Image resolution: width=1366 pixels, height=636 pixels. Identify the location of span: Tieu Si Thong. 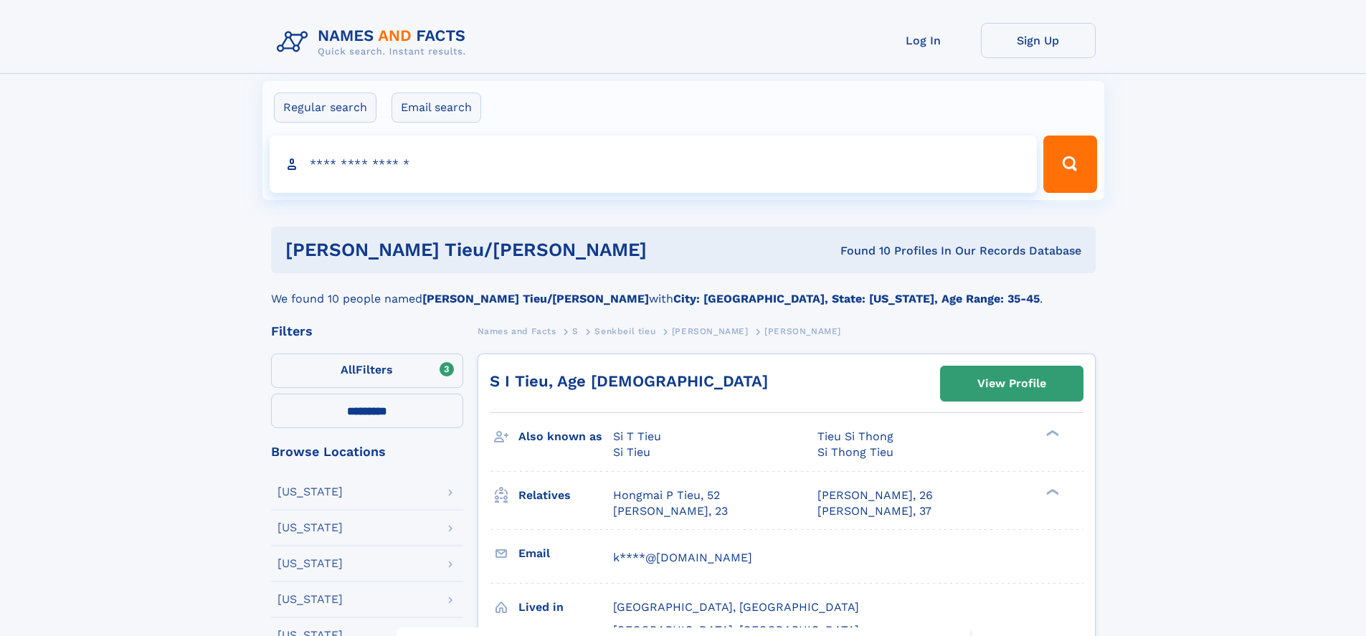
(856, 436).